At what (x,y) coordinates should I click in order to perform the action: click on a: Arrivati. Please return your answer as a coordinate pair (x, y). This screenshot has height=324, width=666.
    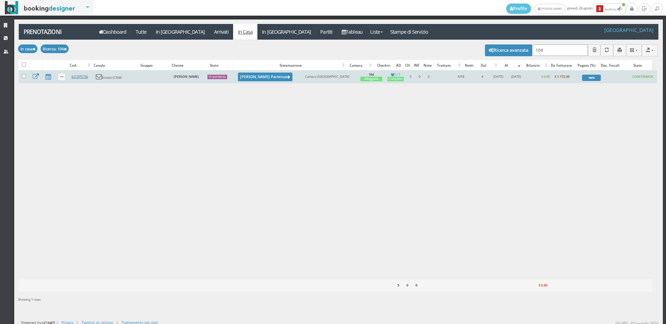
    Looking at the image, I should click on (221, 32).